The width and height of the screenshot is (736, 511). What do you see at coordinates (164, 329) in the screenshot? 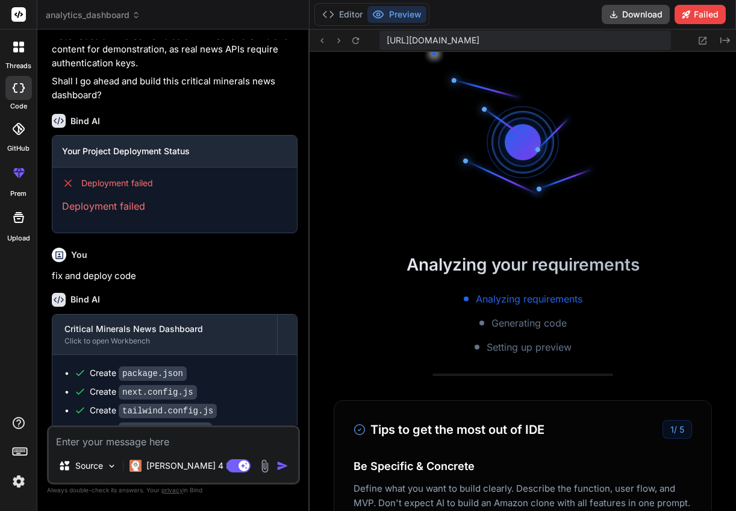
I see `div: Critical Minerals News Dashboard` at bounding box center [164, 329].